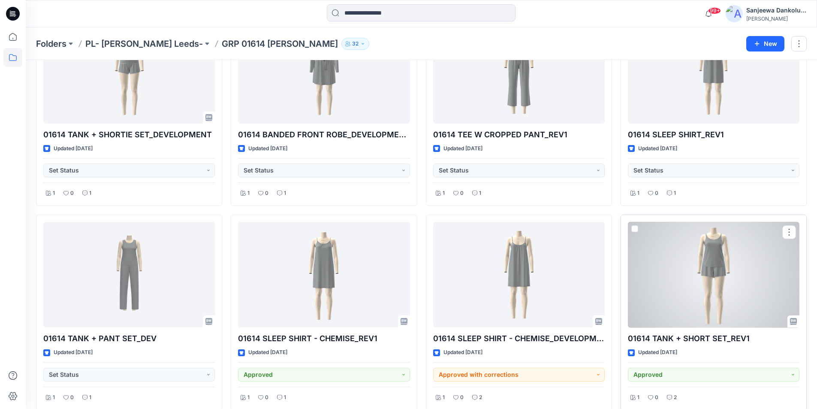  What do you see at coordinates (129, 70) in the screenshot?
I see `a: 01614 TANK + SHORTIE SET_DEVELOPMENT` at bounding box center [129, 70].